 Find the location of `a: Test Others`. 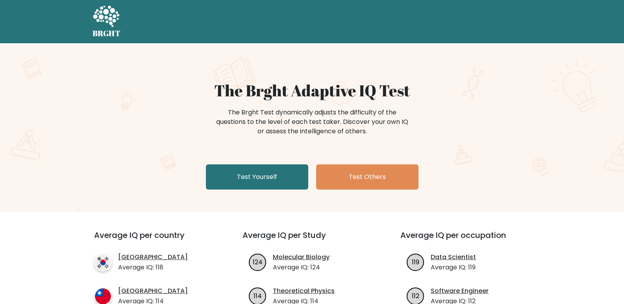

a: Test Others is located at coordinates (367, 177).